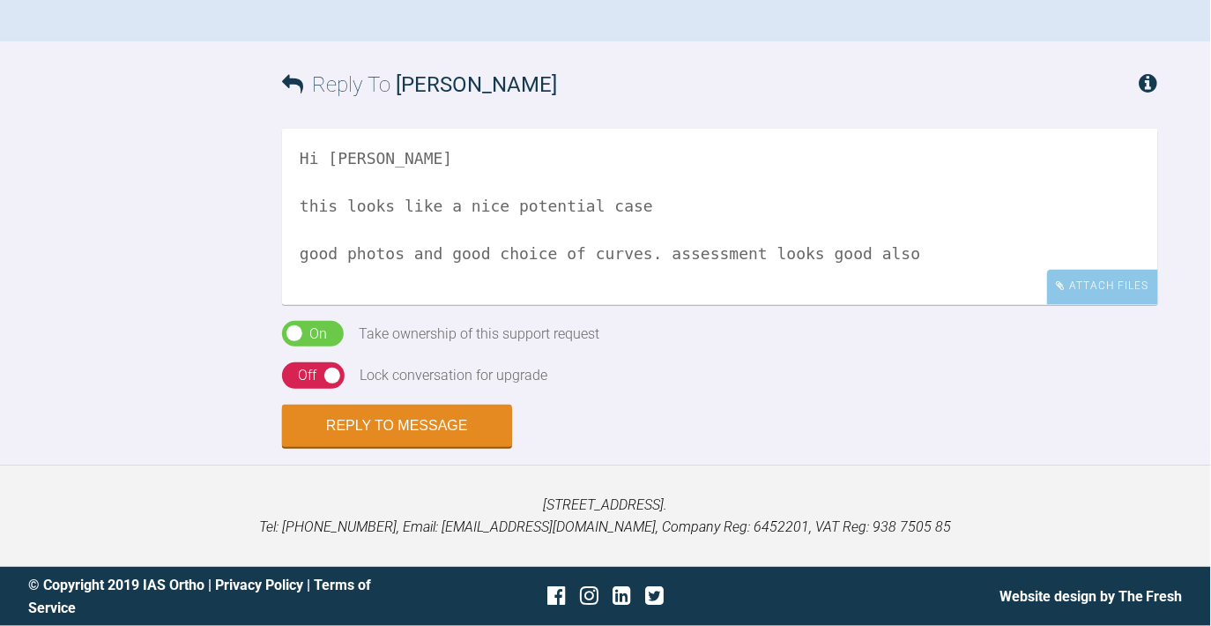 This screenshot has height=626, width=1211. Describe the element at coordinates (307, 375) in the screenshot. I see `div: Off` at that location.